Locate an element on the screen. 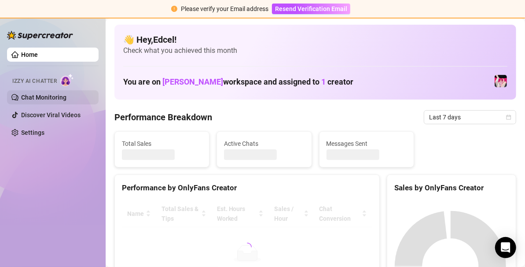 The width and height of the screenshot is (525, 267). span: Izzy AI Chatter is located at coordinates (34, 81).